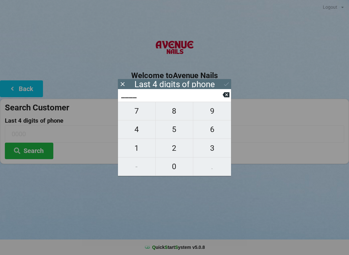 The image size is (349, 255). I want to click on span: 7, so click(137, 111).